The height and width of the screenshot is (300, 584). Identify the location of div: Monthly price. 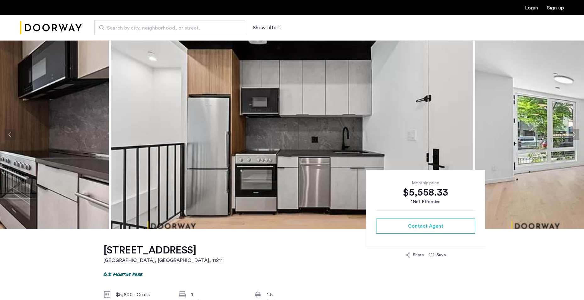
(425, 183).